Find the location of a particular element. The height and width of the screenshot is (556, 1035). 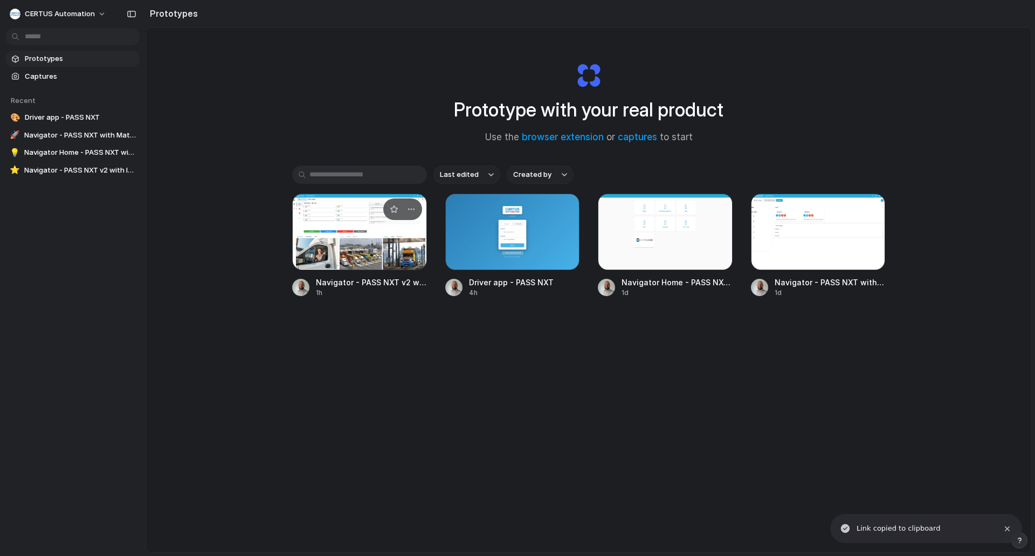

div: 1h is located at coordinates (371, 293).